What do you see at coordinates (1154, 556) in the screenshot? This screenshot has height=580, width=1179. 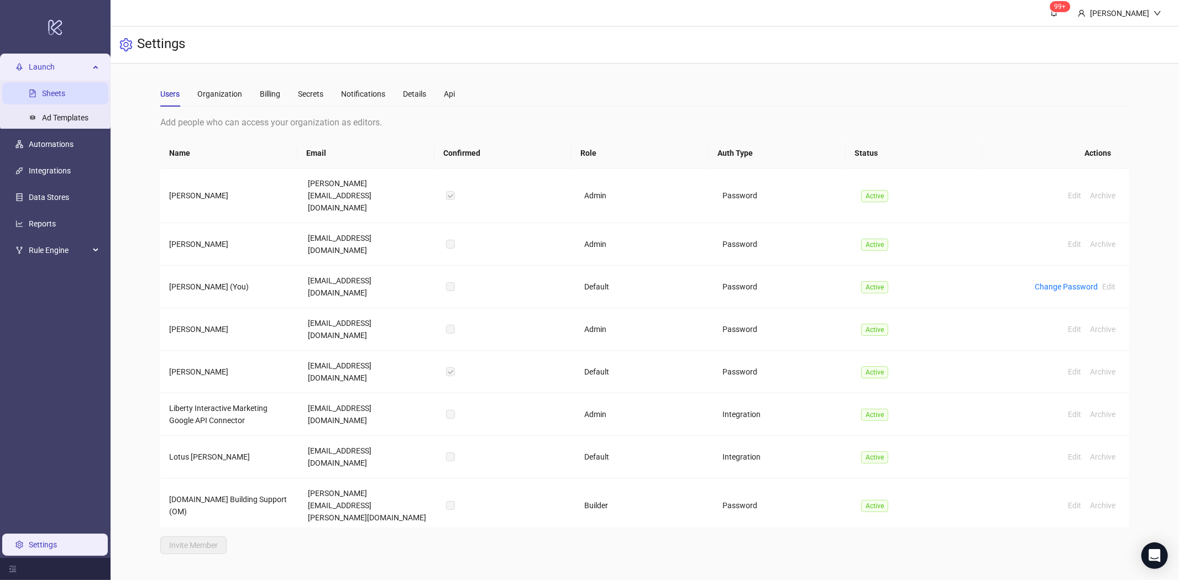 I see `div: Open Intercom Messenger` at bounding box center [1154, 556].